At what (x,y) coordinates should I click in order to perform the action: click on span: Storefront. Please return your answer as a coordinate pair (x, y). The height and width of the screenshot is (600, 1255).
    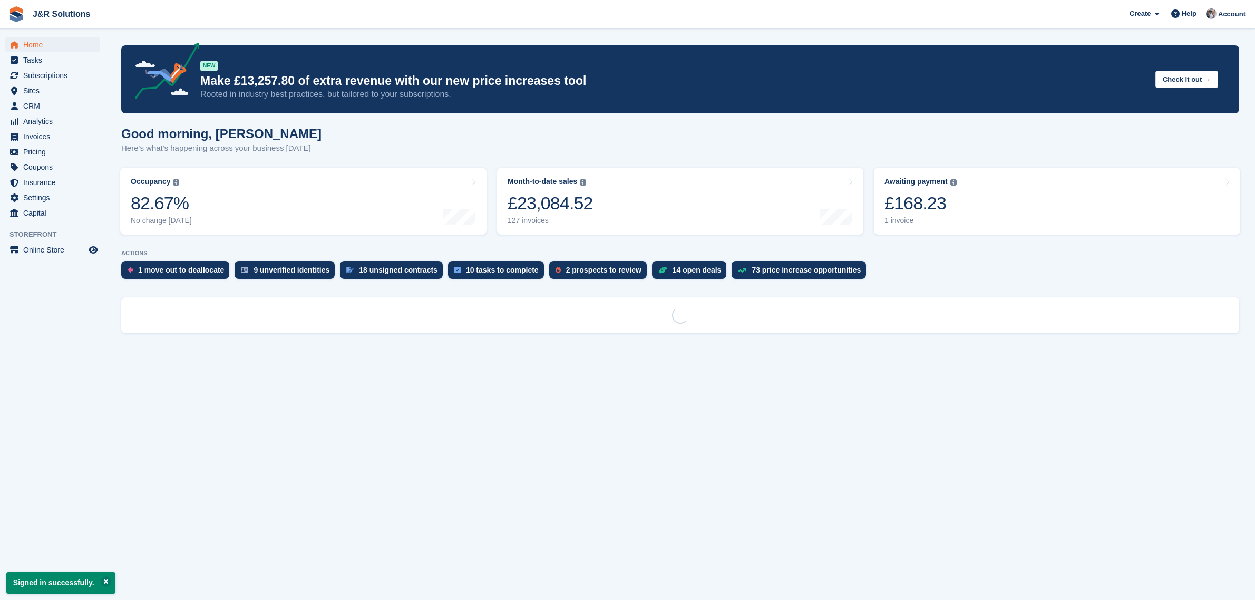
    Looking at the image, I should click on (57, 235).